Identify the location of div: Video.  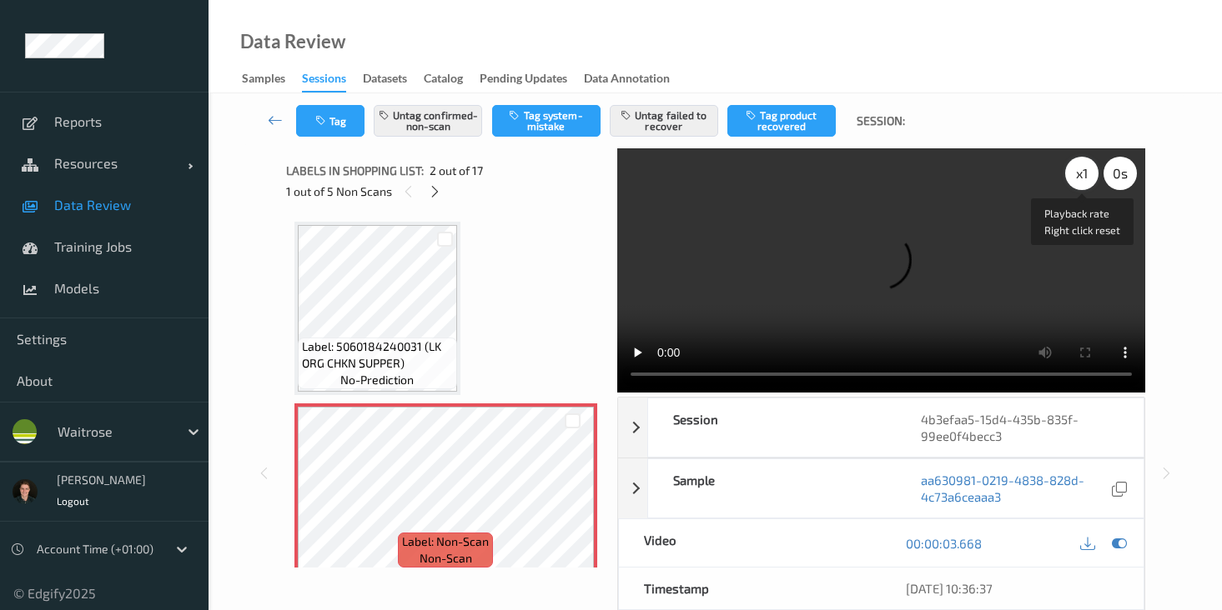
(750, 543).